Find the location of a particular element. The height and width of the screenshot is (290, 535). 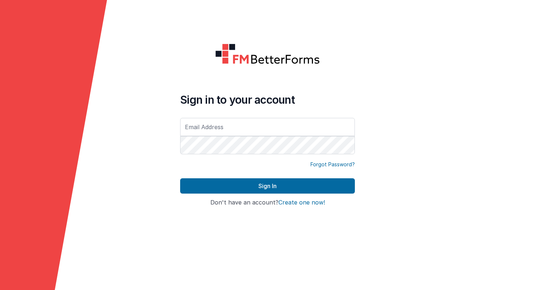

h4: Don't have an account? is located at coordinates (268, 203).